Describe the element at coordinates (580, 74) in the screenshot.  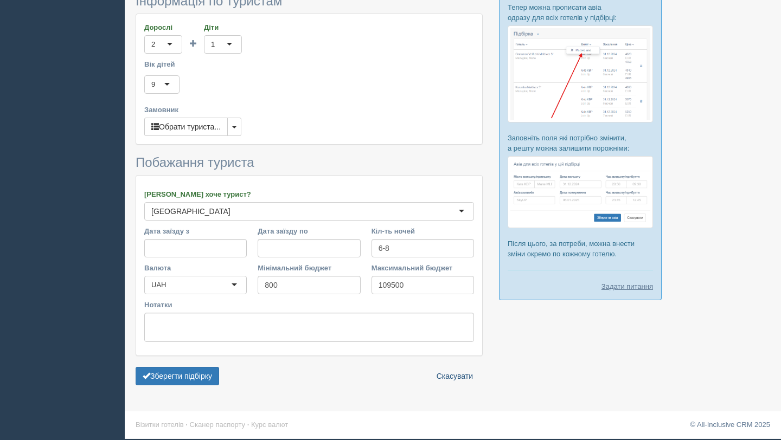
I see `img: %D0%BF%D1%96%D0%B4%D0%B1%D1%96%D1%80%D0%BA%D0%B0-%D0%B0%D0%B2%D1%96%D0%B0-1-%D1%81%D1%80%D0%BC-%D...` at that location.